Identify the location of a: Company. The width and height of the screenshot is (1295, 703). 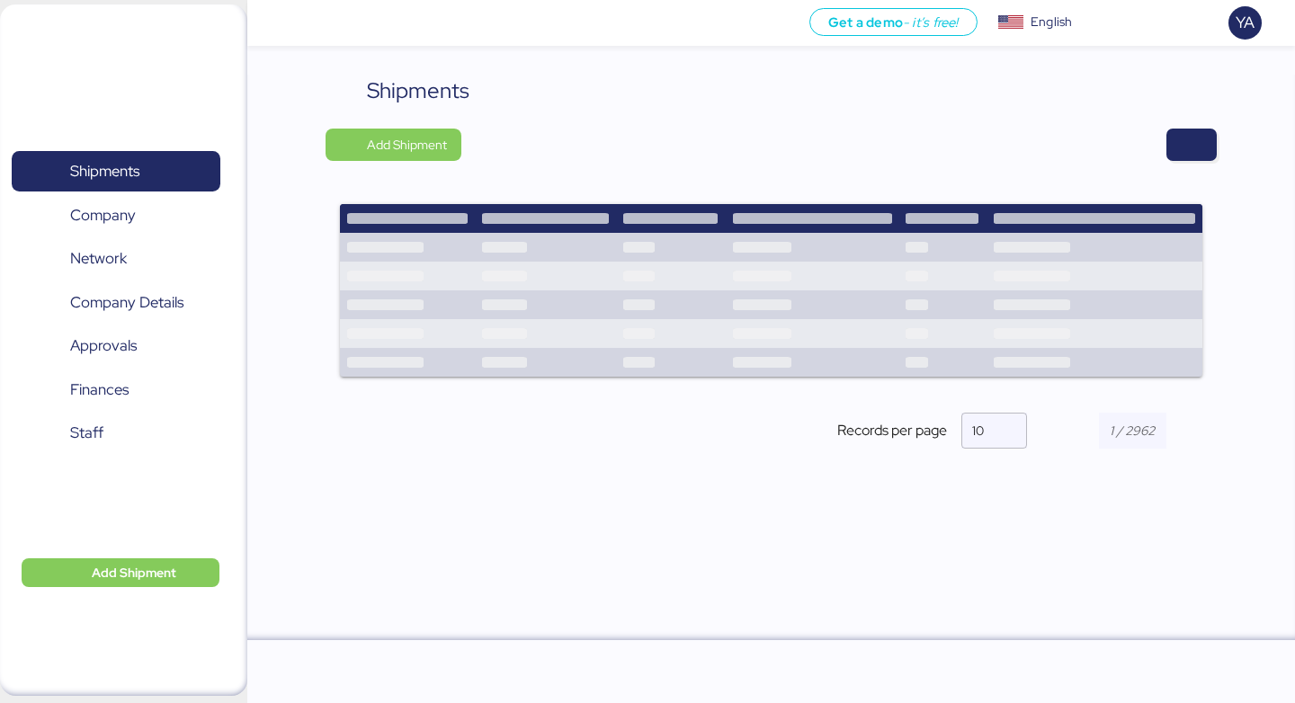
(116, 215).